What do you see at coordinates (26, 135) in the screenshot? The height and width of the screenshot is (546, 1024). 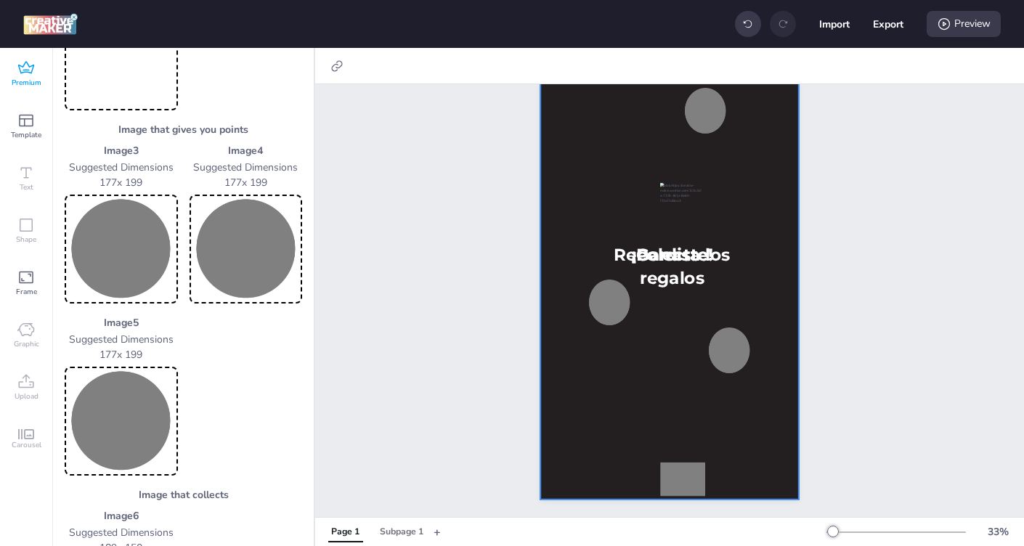 I see `span: Template` at bounding box center [26, 135].